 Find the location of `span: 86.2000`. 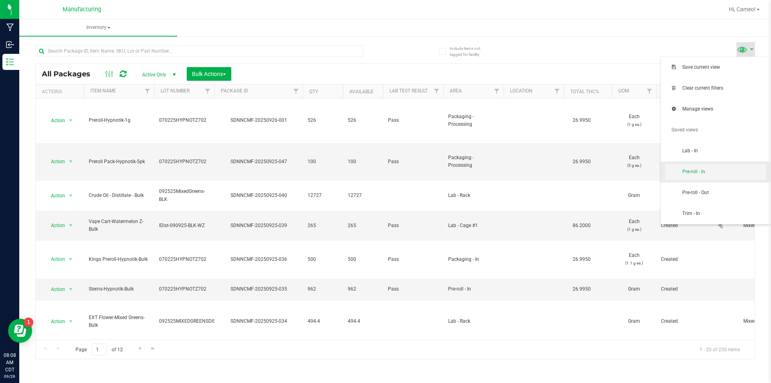

span: 86.2000 is located at coordinates (582, 225).